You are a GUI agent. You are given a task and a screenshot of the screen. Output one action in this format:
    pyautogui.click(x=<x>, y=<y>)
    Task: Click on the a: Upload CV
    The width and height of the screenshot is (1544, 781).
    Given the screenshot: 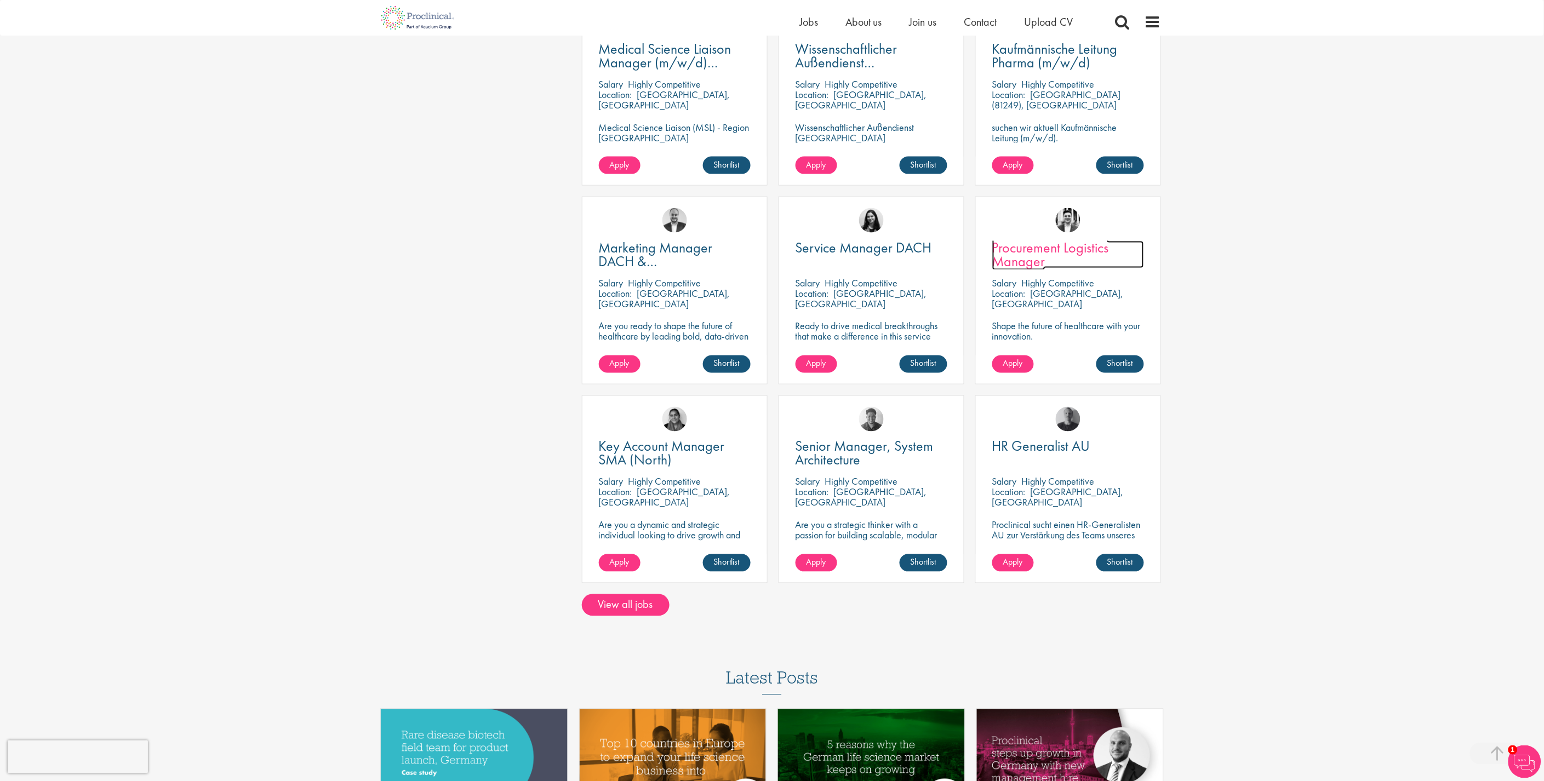 What is the action you would take?
    pyautogui.click(x=1048, y=22)
    